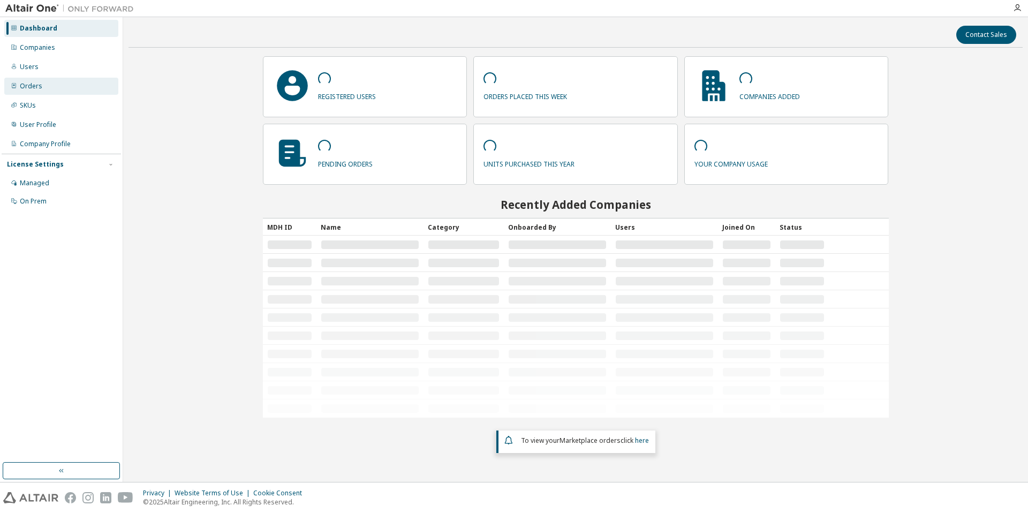  What do you see at coordinates (585, 440) in the screenshot?
I see `span: To view your click` at bounding box center [585, 440].